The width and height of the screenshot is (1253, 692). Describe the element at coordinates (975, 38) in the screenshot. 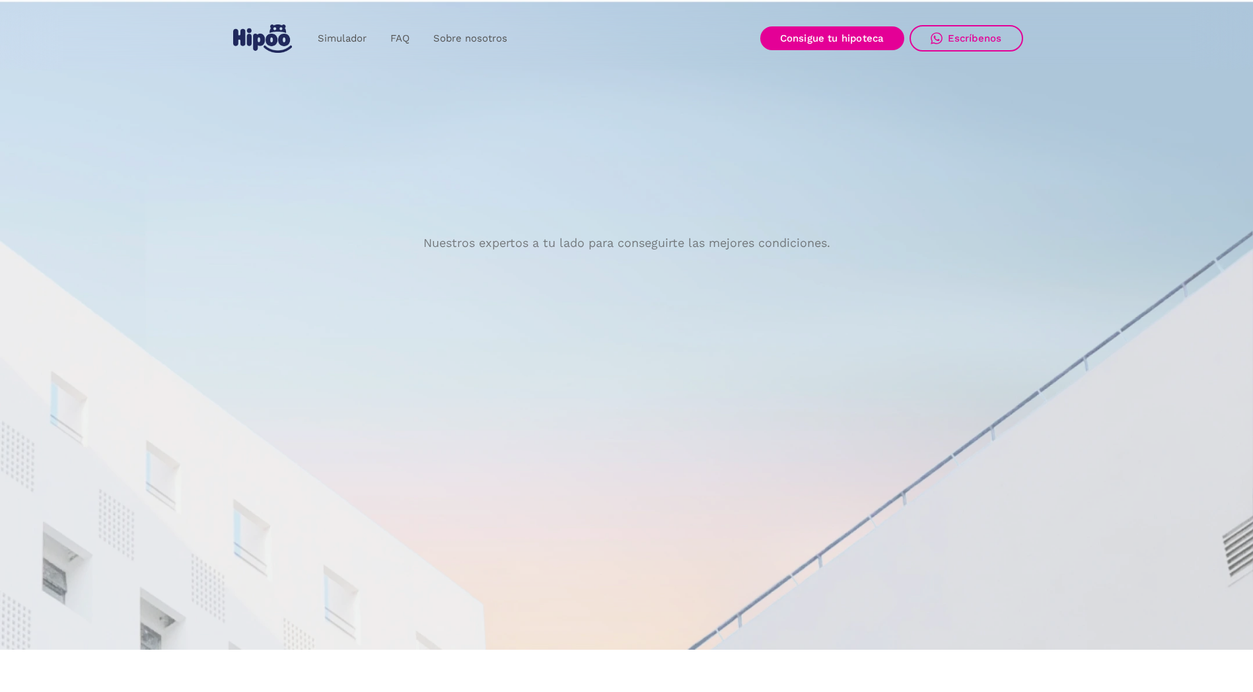

I see `div: Escríbenos` at that location.